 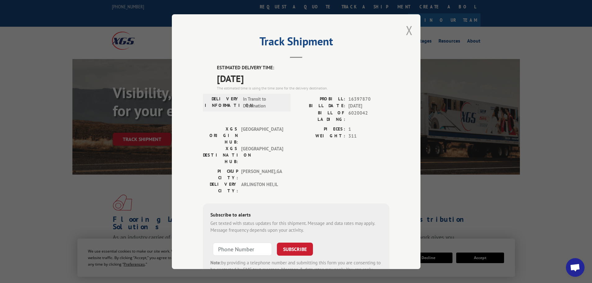 I want to click on label: PROBILL:, so click(x=320, y=99).